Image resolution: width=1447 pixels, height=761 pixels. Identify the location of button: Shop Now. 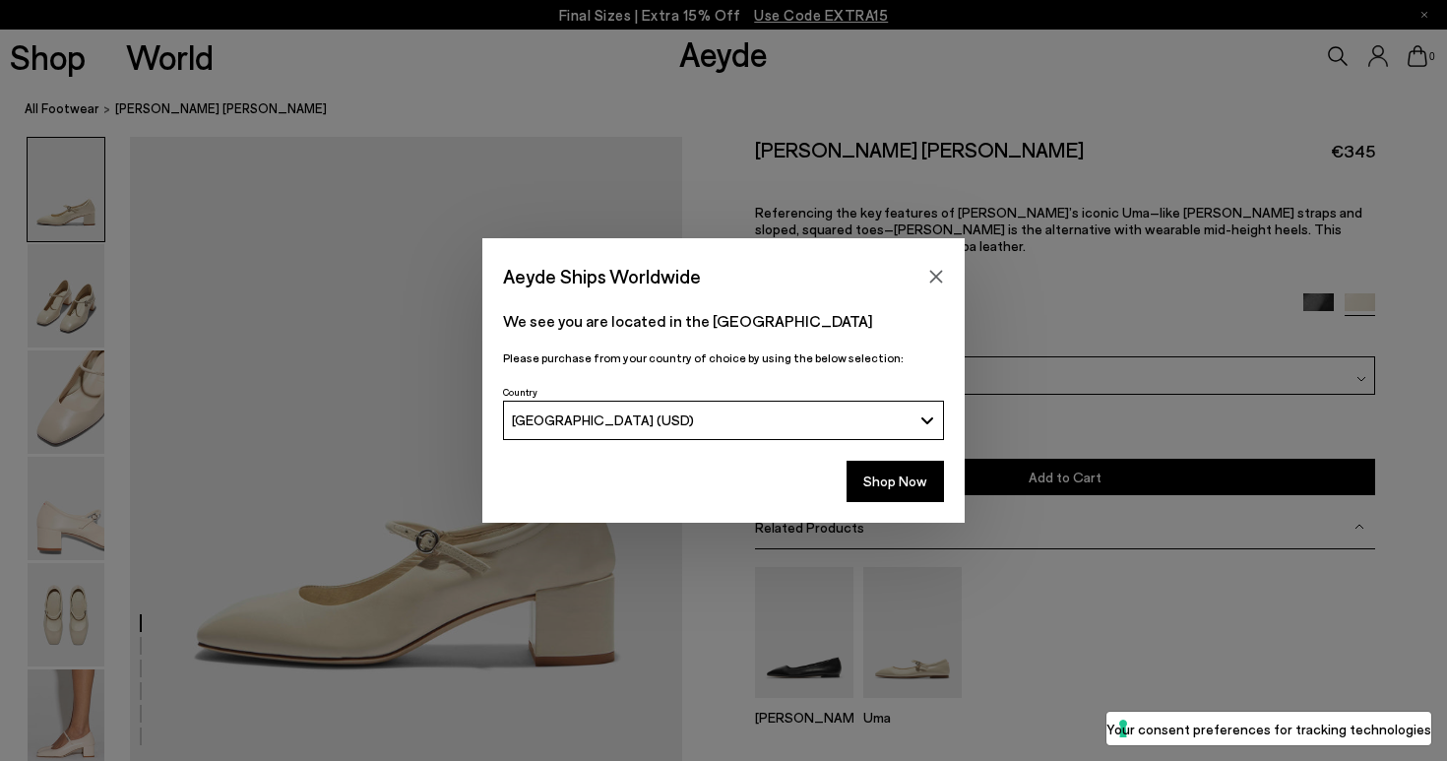
(895, 481).